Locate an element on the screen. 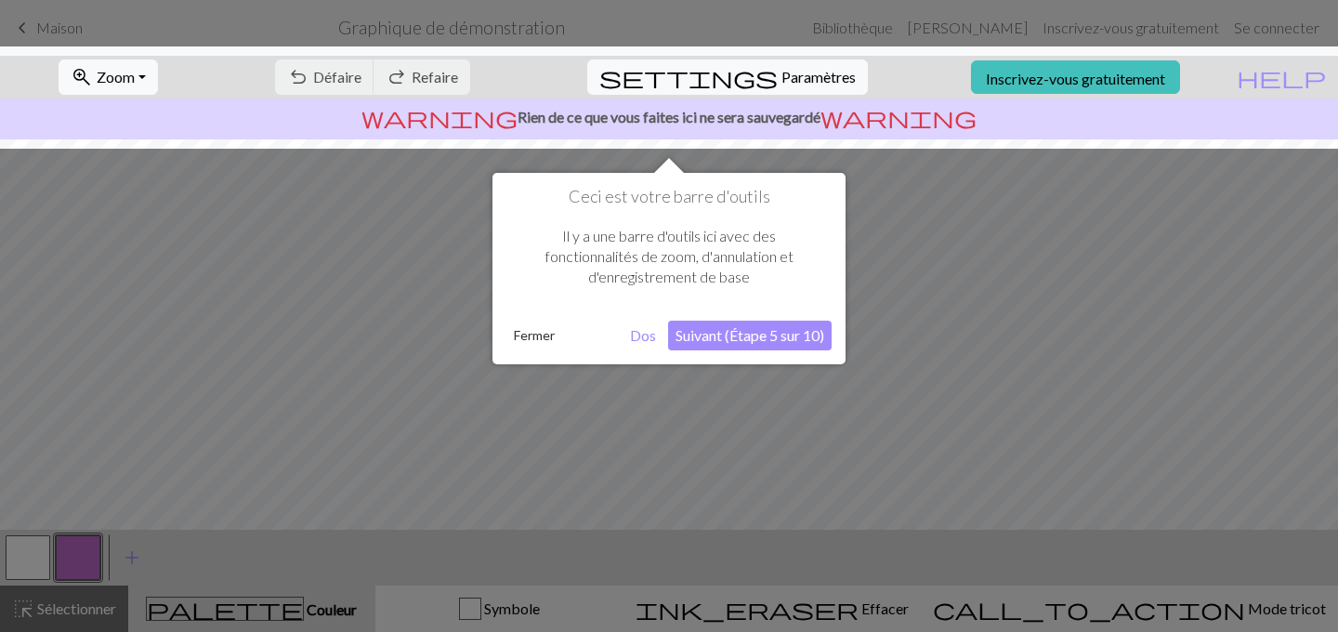  font: Ceci est votre barre d'outils is located at coordinates (669, 196).